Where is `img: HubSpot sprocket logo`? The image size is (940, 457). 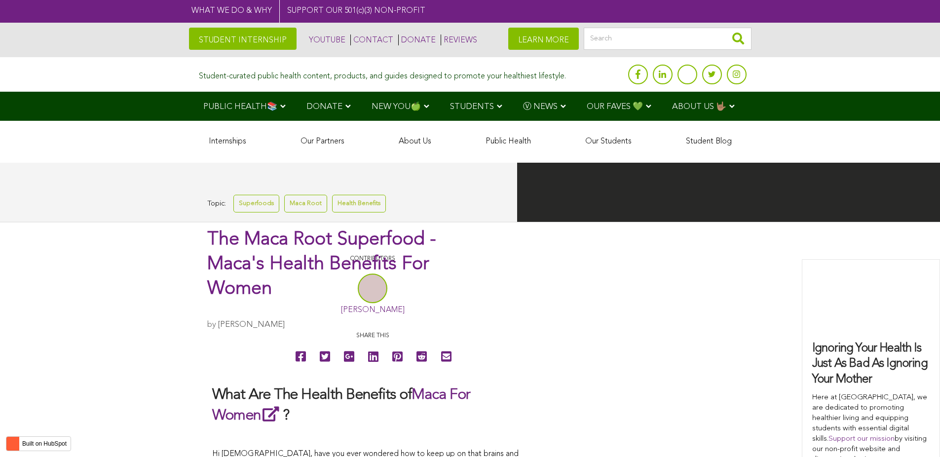
img: HubSpot sprocket logo is located at coordinates (12, 444).